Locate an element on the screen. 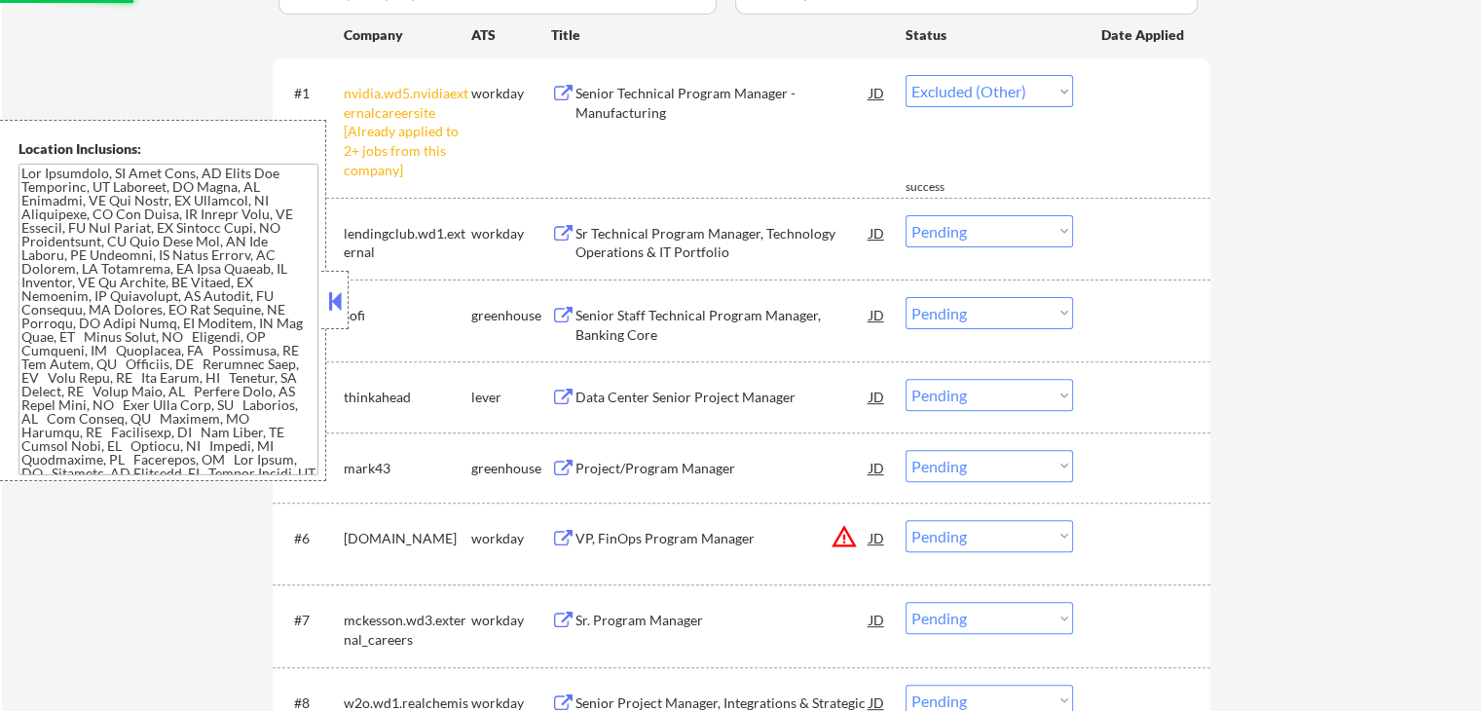 The image size is (1481, 711). div: Data Center Senior Project Manager is located at coordinates (723, 397).